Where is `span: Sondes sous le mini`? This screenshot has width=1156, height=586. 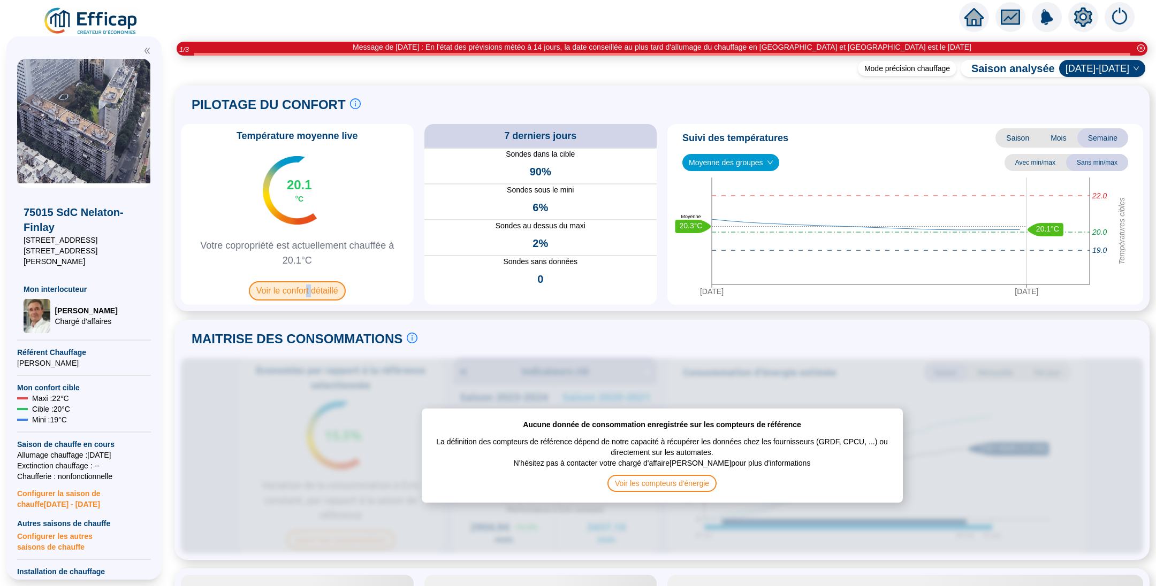 span: Sondes sous le mini is located at coordinates (540, 190).